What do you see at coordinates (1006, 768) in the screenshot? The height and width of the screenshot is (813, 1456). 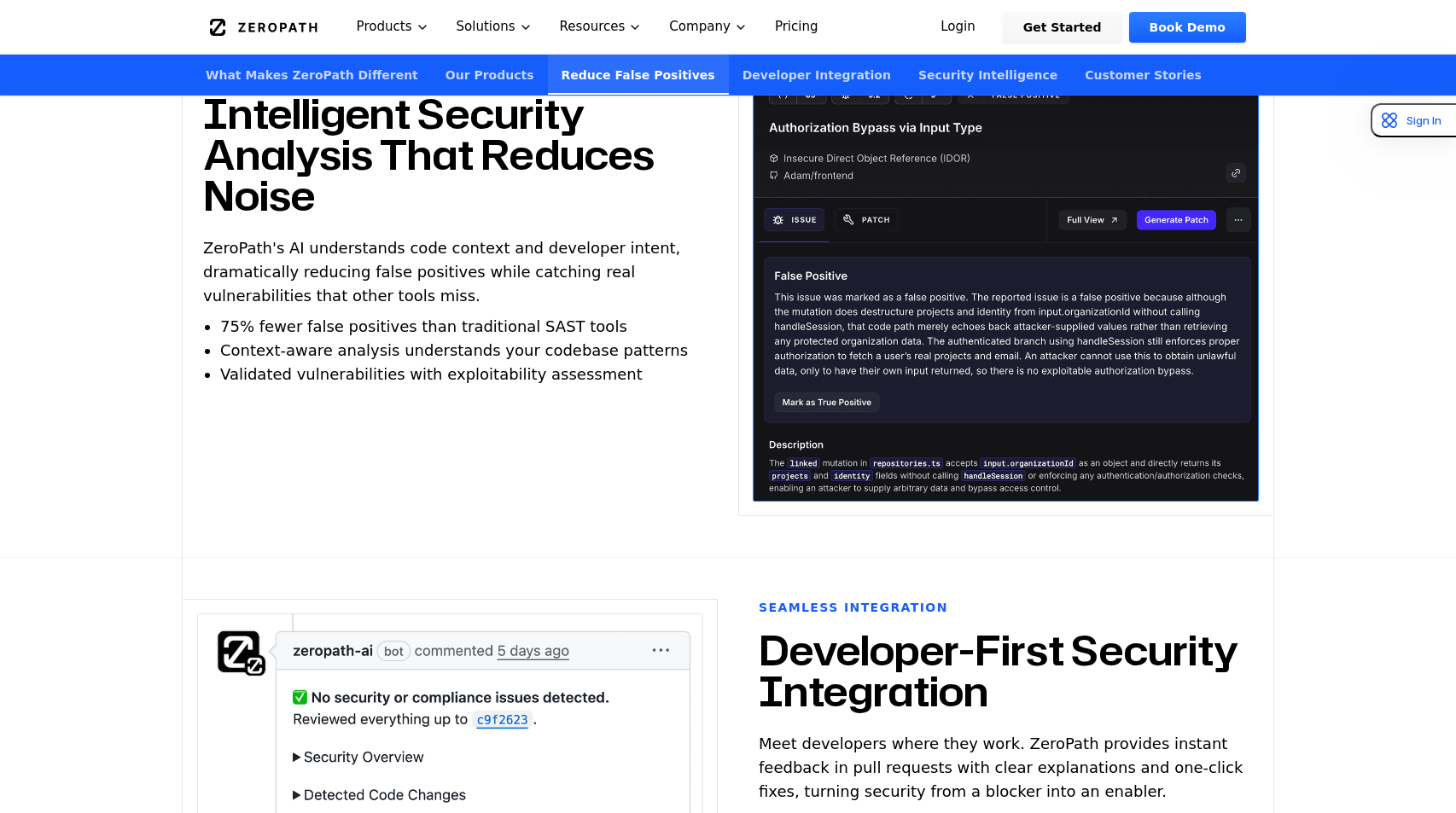 I see `p: Meet developers where they work. ZeroPath provides instant feedback in pull requests with clear e...` at bounding box center [1006, 768].